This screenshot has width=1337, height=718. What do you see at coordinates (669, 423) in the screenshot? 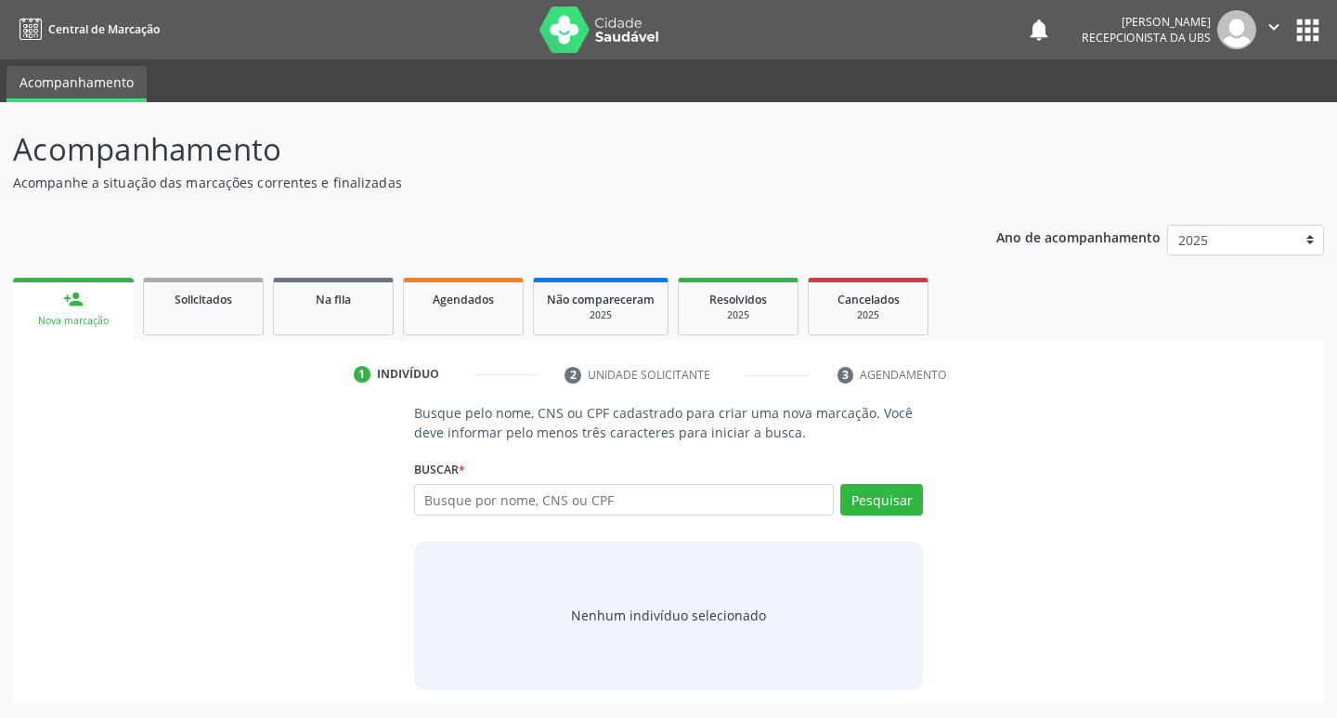
I see `p: Busque pelo nome, CNS ou CPF cadastrado para criar uma nova marcação. Você deve informar pelo men...` at bounding box center [669, 423].